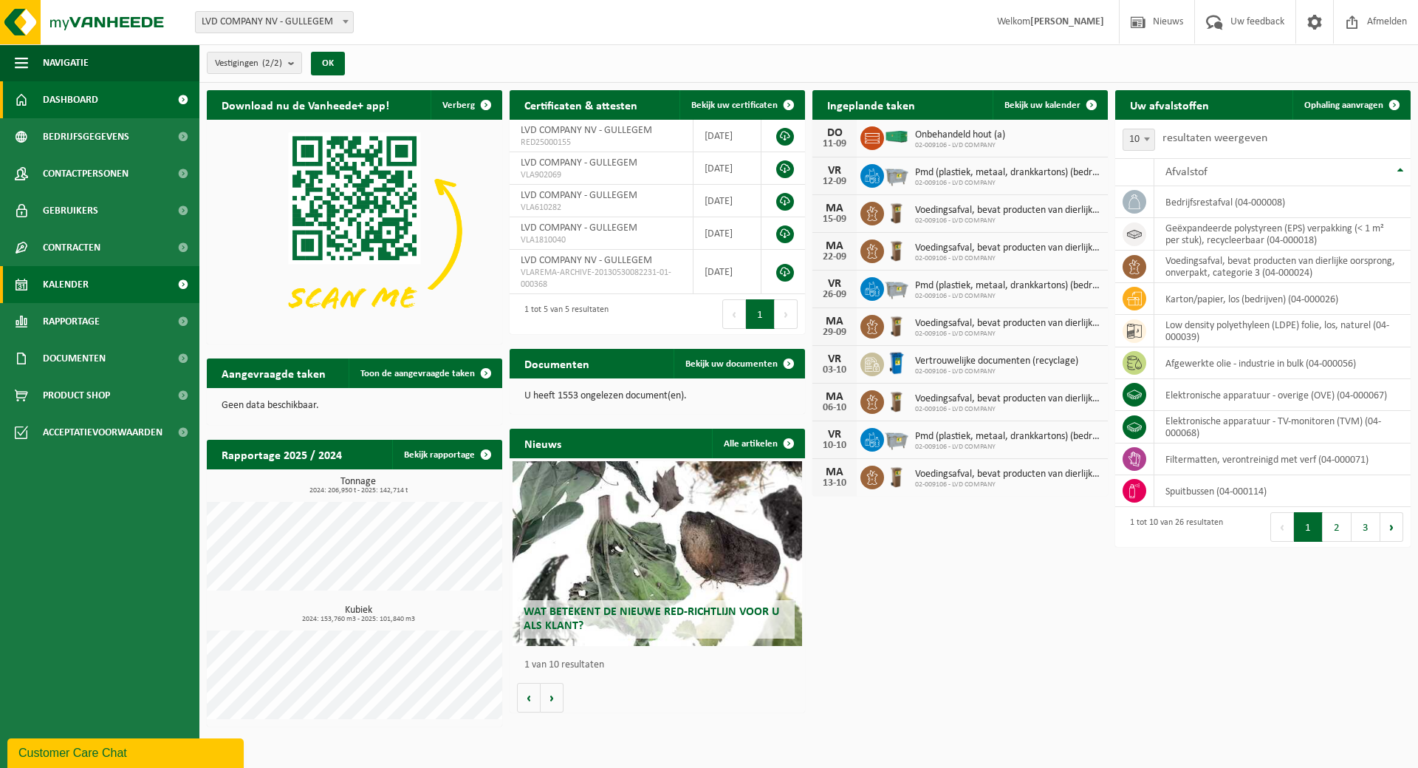  What do you see at coordinates (417, 373) in the screenshot?
I see `span: Toon de aangevraagde taken` at bounding box center [417, 373].